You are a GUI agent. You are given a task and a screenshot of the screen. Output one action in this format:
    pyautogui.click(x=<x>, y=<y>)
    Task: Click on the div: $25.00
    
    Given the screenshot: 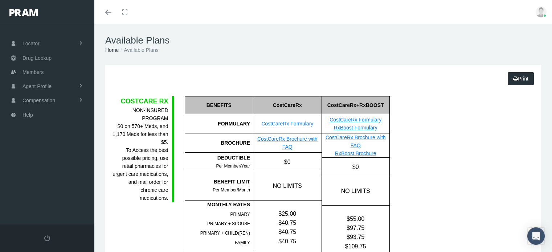 What is the action you would take?
    pyautogui.click(x=288, y=214)
    